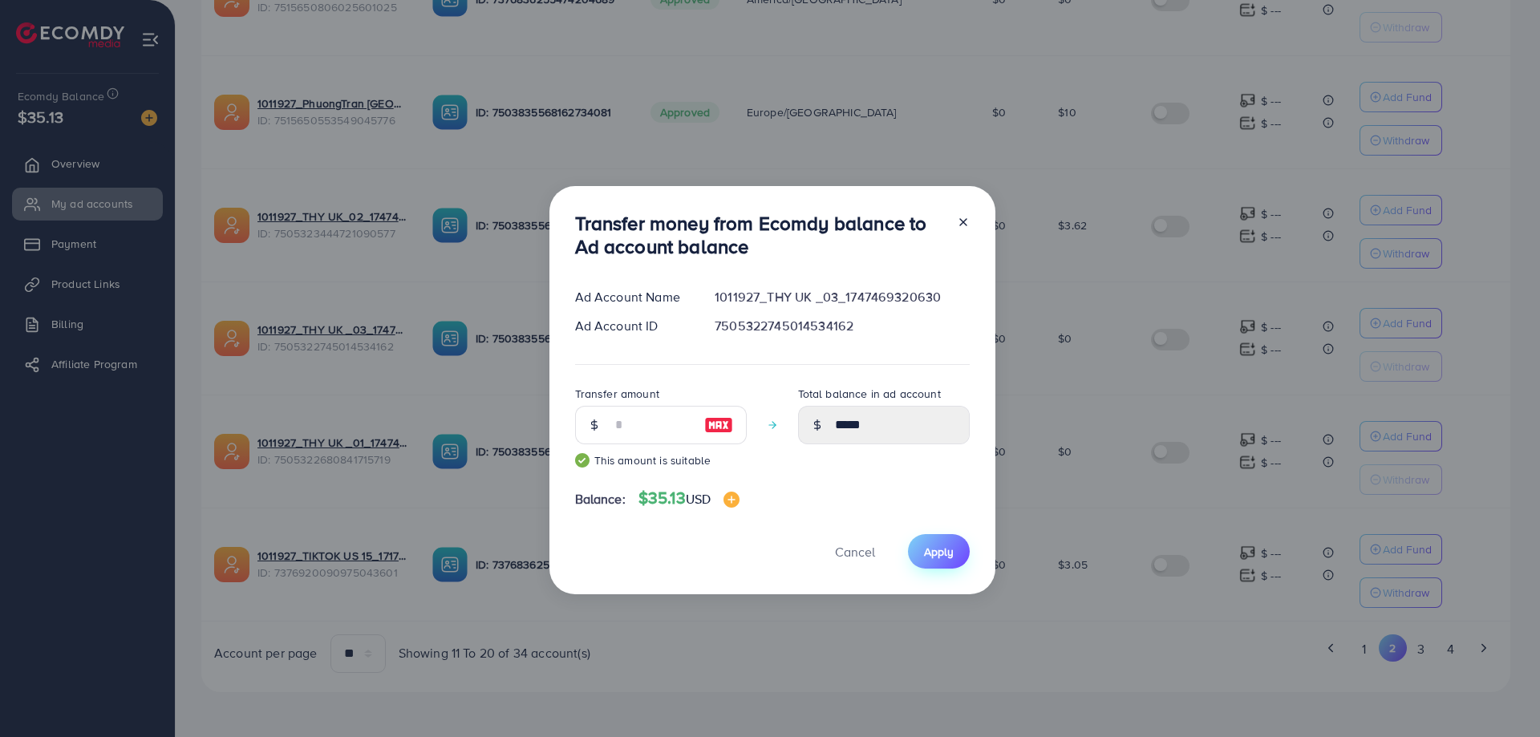 The height and width of the screenshot is (737, 1540). What do you see at coordinates (582, 460) in the screenshot?
I see `img: guide` at bounding box center [582, 460].